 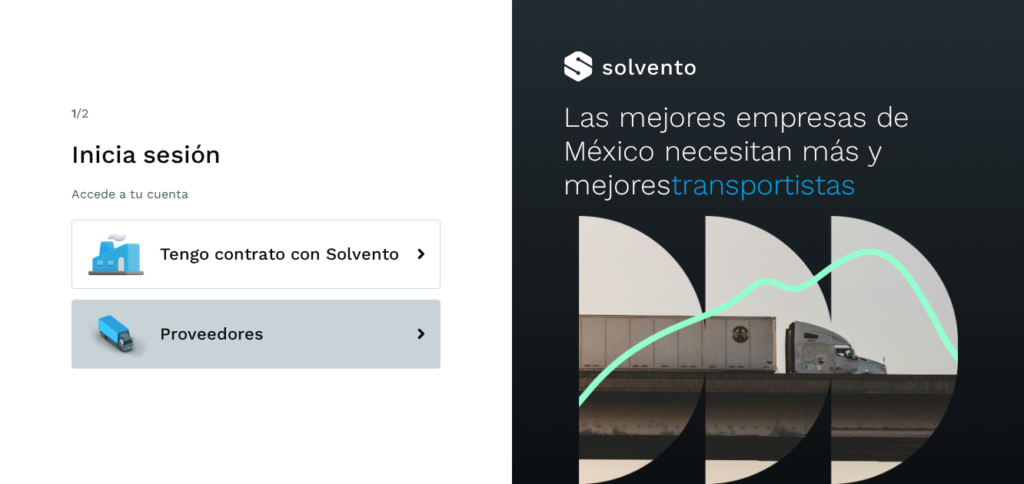 What do you see at coordinates (256, 194) in the screenshot?
I see `p: Accede a tu cuenta` at bounding box center [256, 194].